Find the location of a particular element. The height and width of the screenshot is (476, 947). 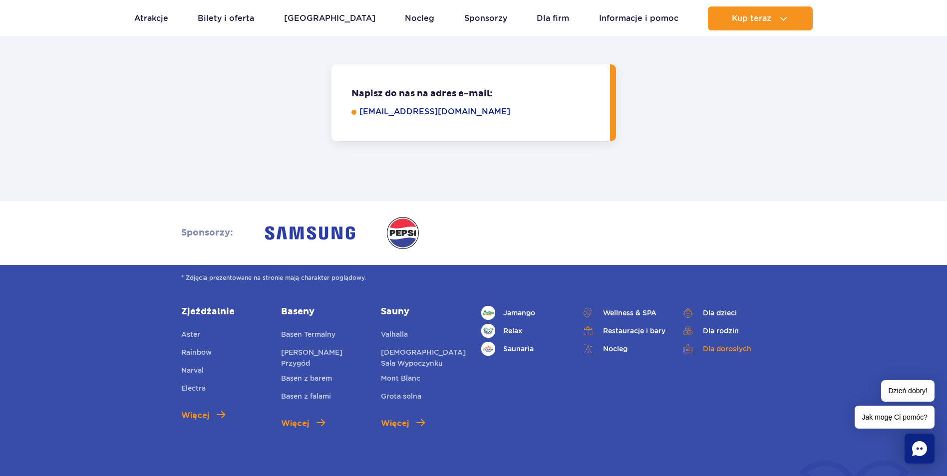

span: Kup teraz is located at coordinates (751, 18).